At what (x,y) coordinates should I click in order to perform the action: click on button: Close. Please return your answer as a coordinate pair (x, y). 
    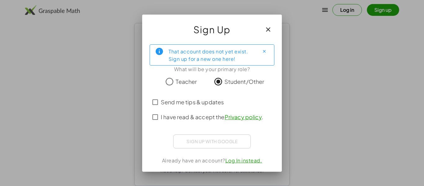
    Looking at the image, I should click on (264, 52).